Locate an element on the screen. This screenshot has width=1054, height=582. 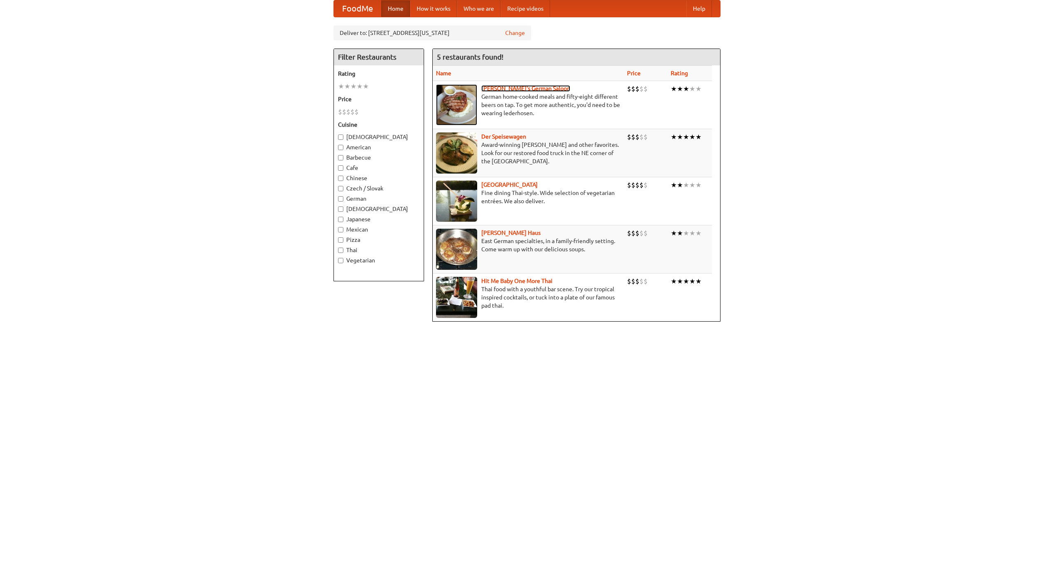
input: Vegetarian is located at coordinates (340, 261).